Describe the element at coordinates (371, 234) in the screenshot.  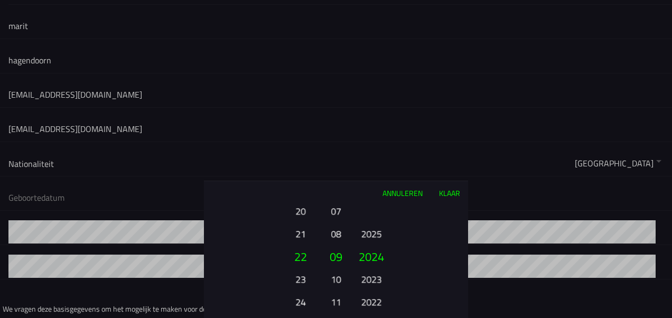
I see `button: 2025` at that location.